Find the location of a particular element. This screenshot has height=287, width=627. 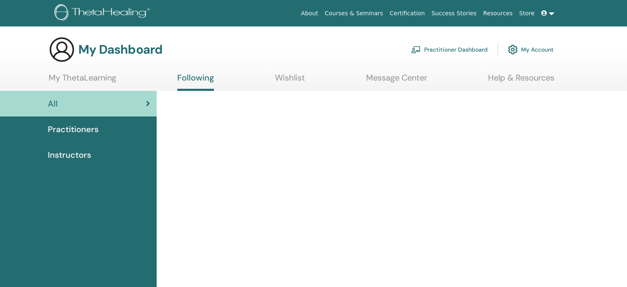

img: logo.png is located at coordinates (103, 13).